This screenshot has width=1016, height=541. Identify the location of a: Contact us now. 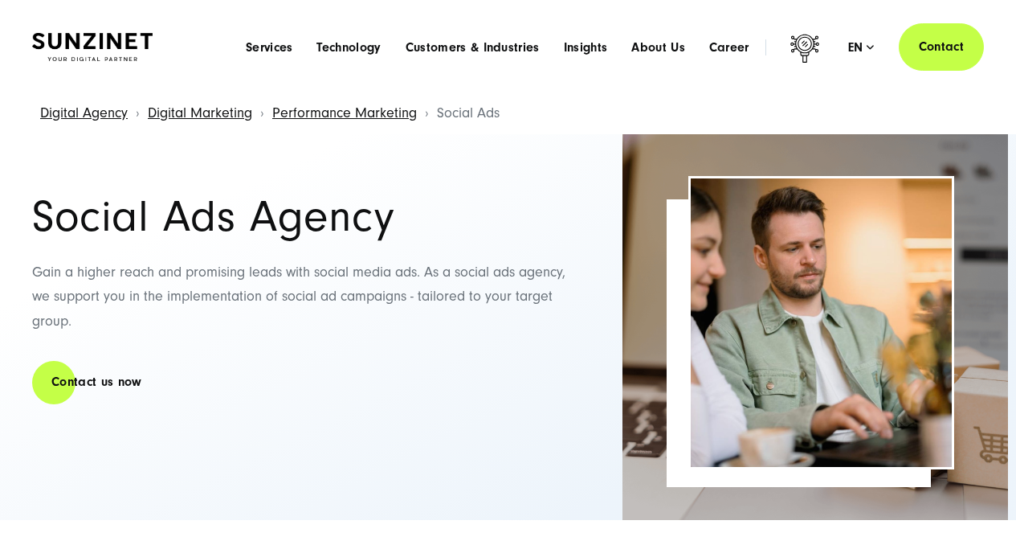
(96, 382).